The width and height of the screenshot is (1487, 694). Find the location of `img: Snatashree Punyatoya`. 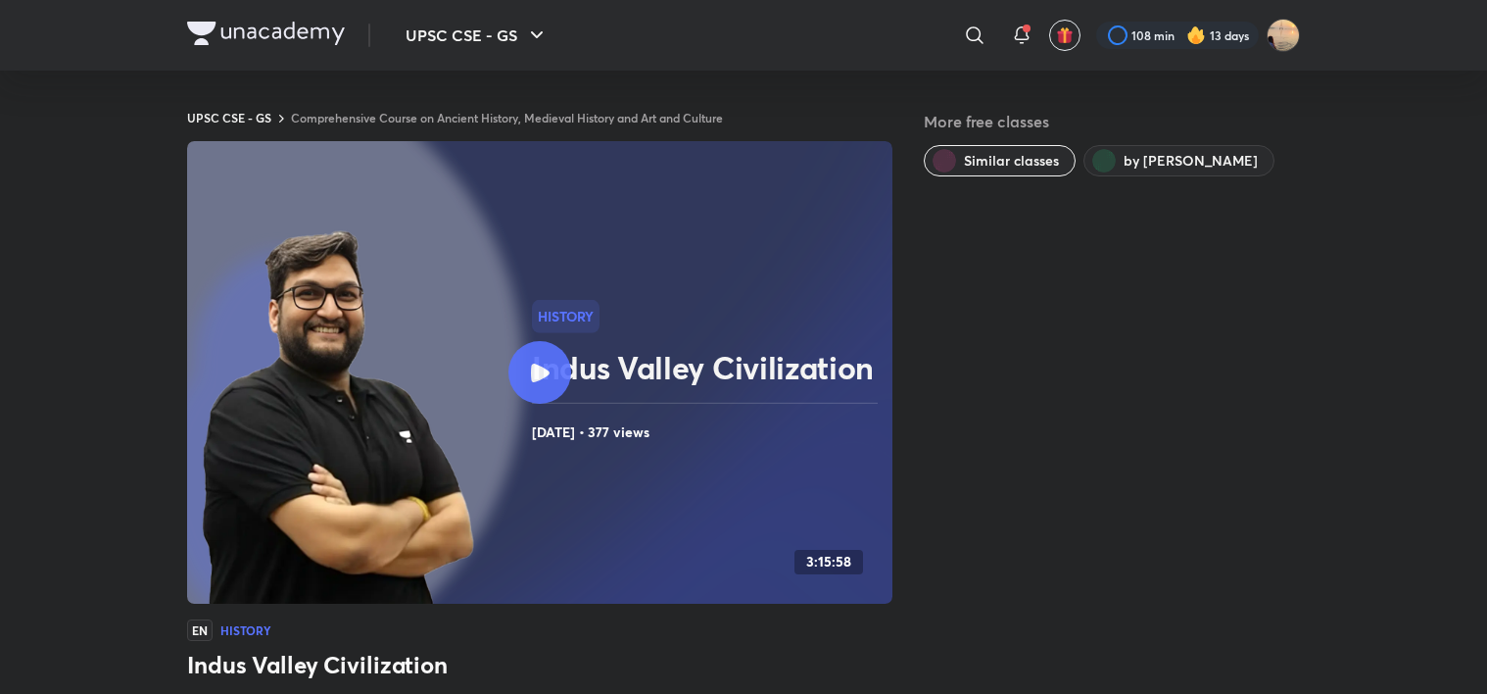

img: Snatashree Punyatoya is located at coordinates (1283, 35).